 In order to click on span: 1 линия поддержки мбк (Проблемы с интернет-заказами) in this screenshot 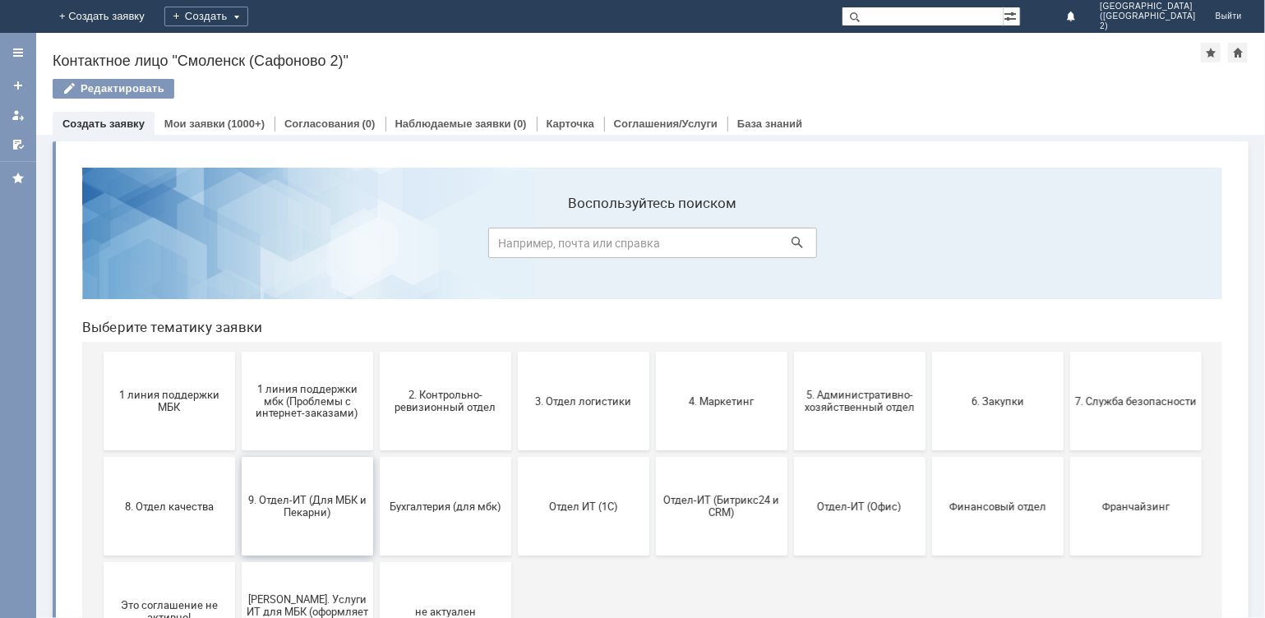, I will do `click(238, 246)`.